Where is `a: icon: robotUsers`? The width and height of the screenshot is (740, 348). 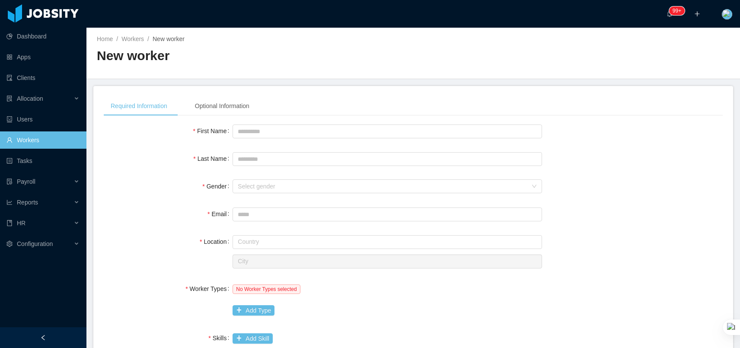 a: icon: robotUsers is located at coordinates (43, 119).